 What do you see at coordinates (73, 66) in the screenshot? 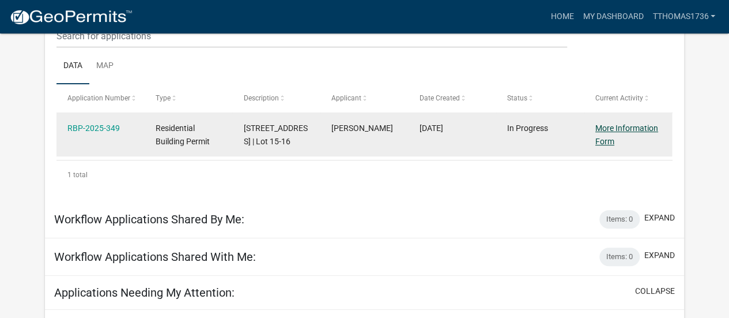
I see `a: Data` at bounding box center [73, 66].